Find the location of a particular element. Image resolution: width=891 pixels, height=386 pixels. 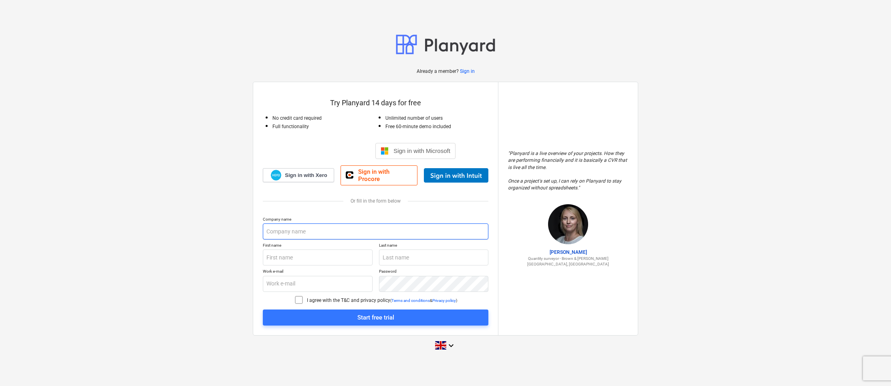

a: Privacy policy is located at coordinates (444, 300).